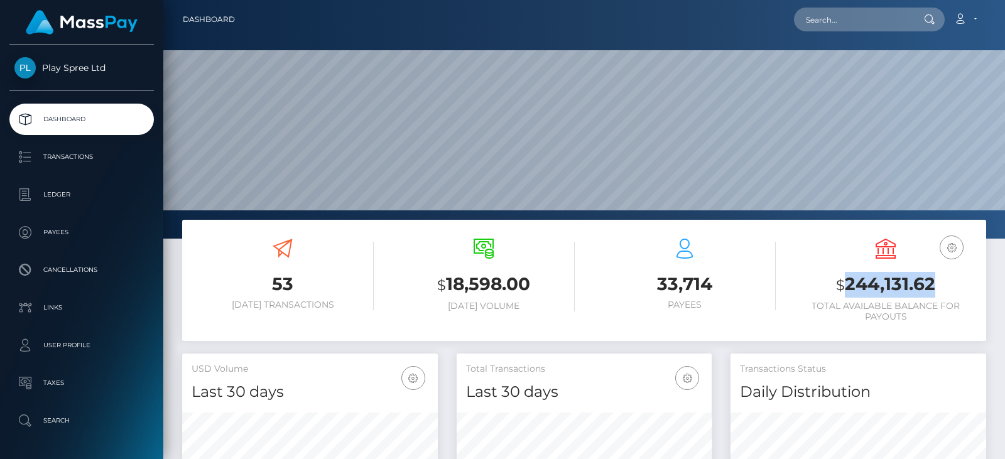  Describe the element at coordinates (858, 369) in the screenshot. I see `h5: Transactions Status` at that location.